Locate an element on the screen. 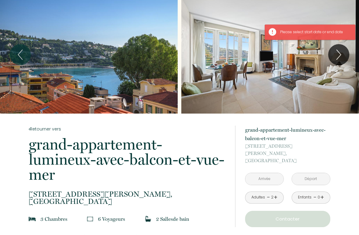 The height and width of the screenshot is (235, 359). p: 2 Salle de bain is located at coordinates (172, 219).